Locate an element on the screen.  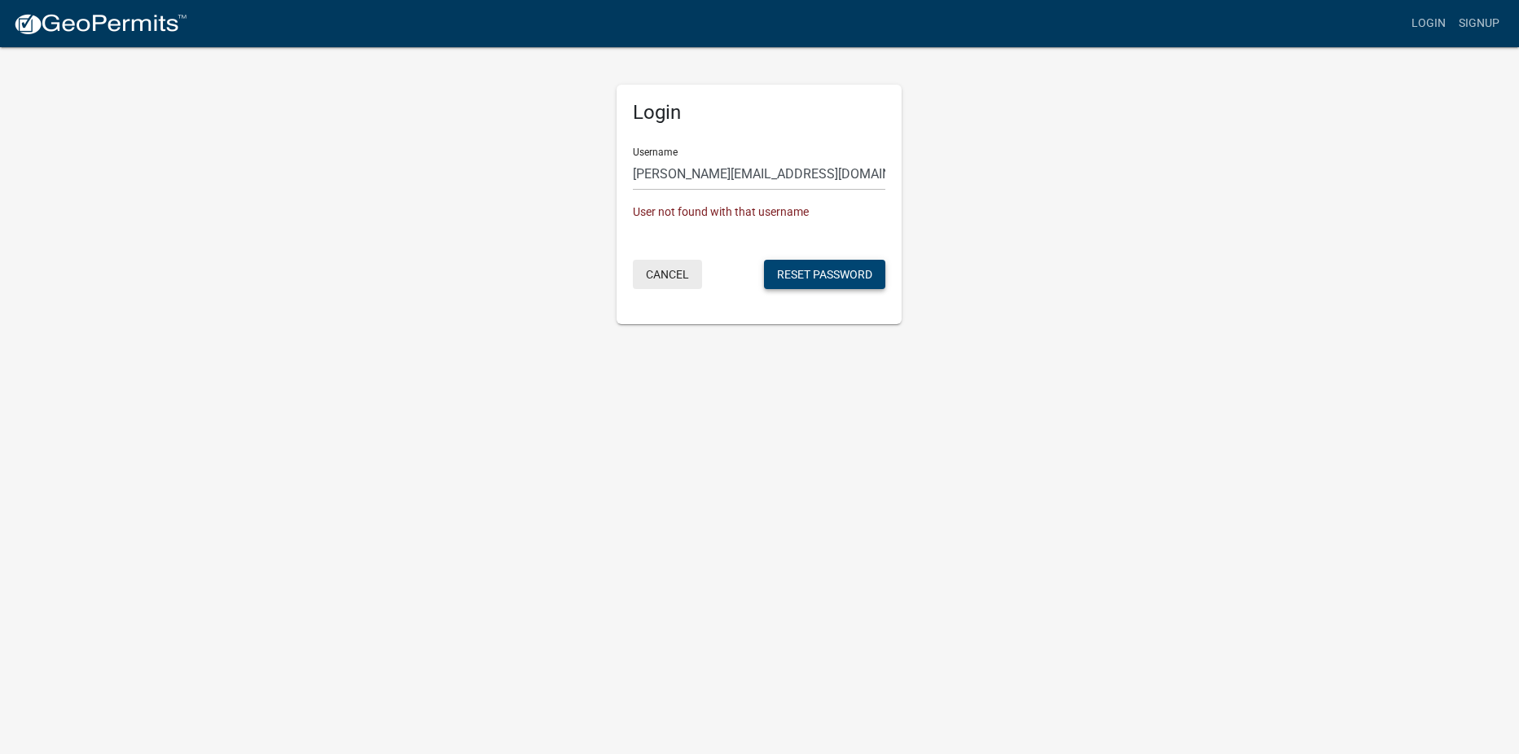
a: Signup is located at coordinates (1479, 24).